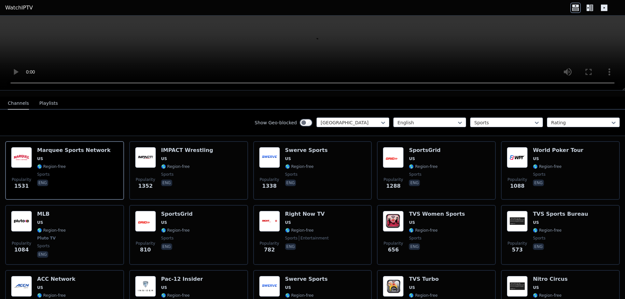  Describe the element at coordinates (558, 150) in the screenshot. I see `h6: World Poker Tour` at that location.